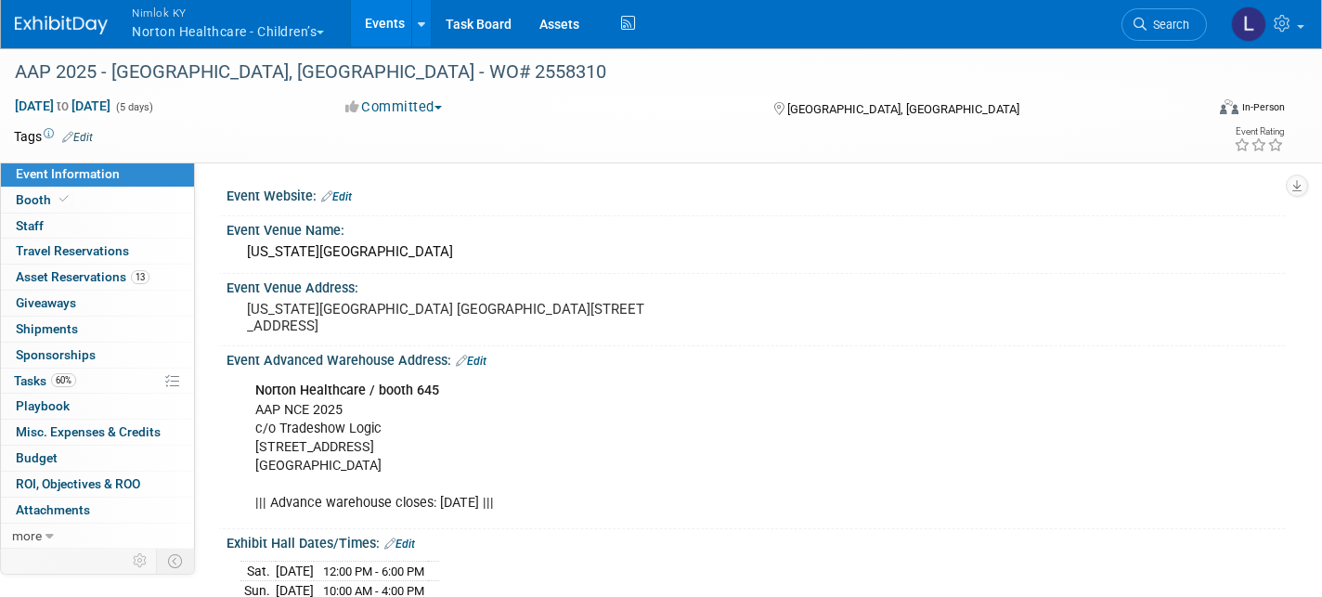  Describe the element at coordinates (134, 107) in the screenshot. I see `span: (5 days)` at that location.